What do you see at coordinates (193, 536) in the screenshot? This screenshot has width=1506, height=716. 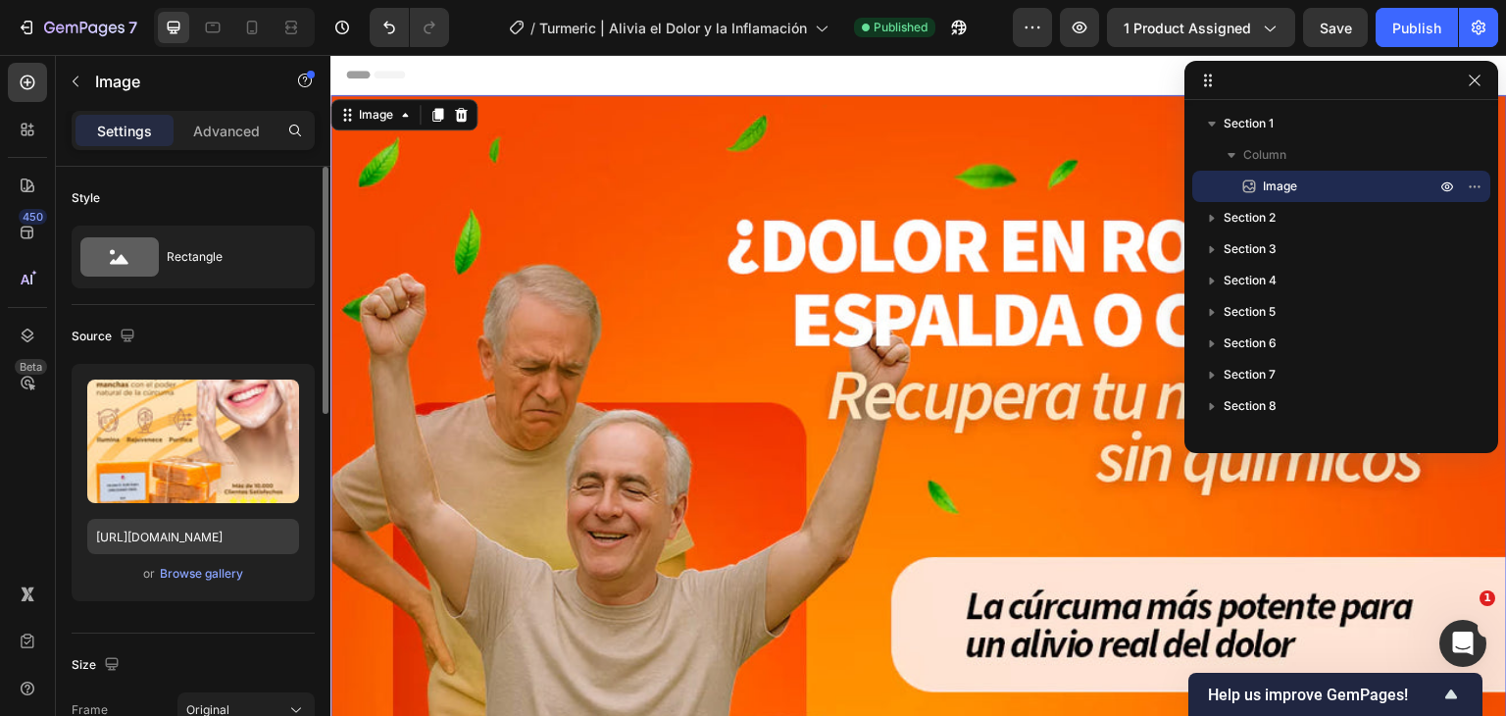 I see `input: https://example.com/image.jpg` at bounding box center [193, 536].